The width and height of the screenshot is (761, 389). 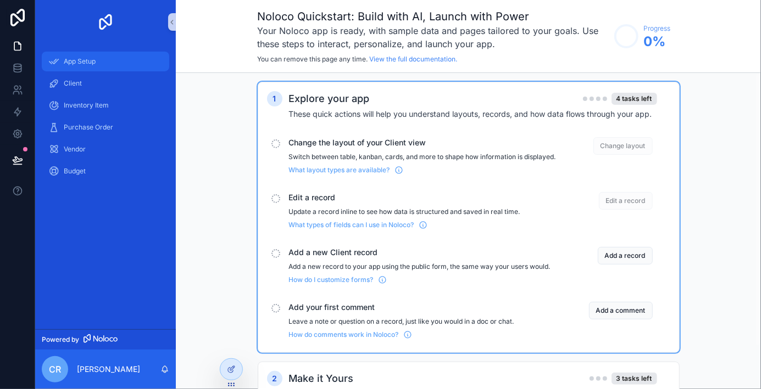 I want to click on span: Client, so click(x=72, y=83).